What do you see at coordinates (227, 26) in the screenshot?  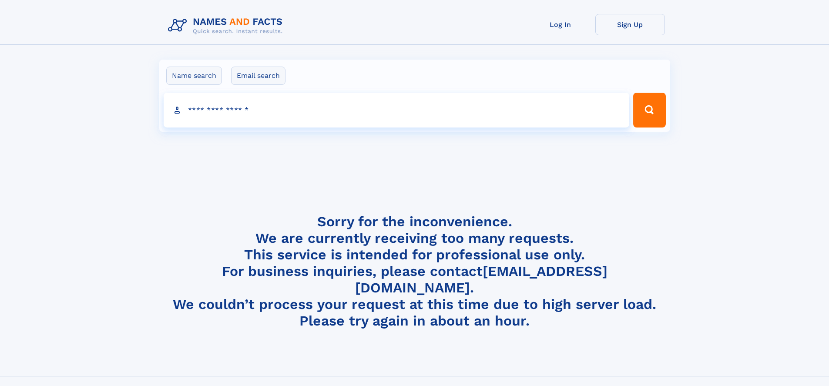 I see `img: Logo Names and Facts` at bounding box center [227, 26].